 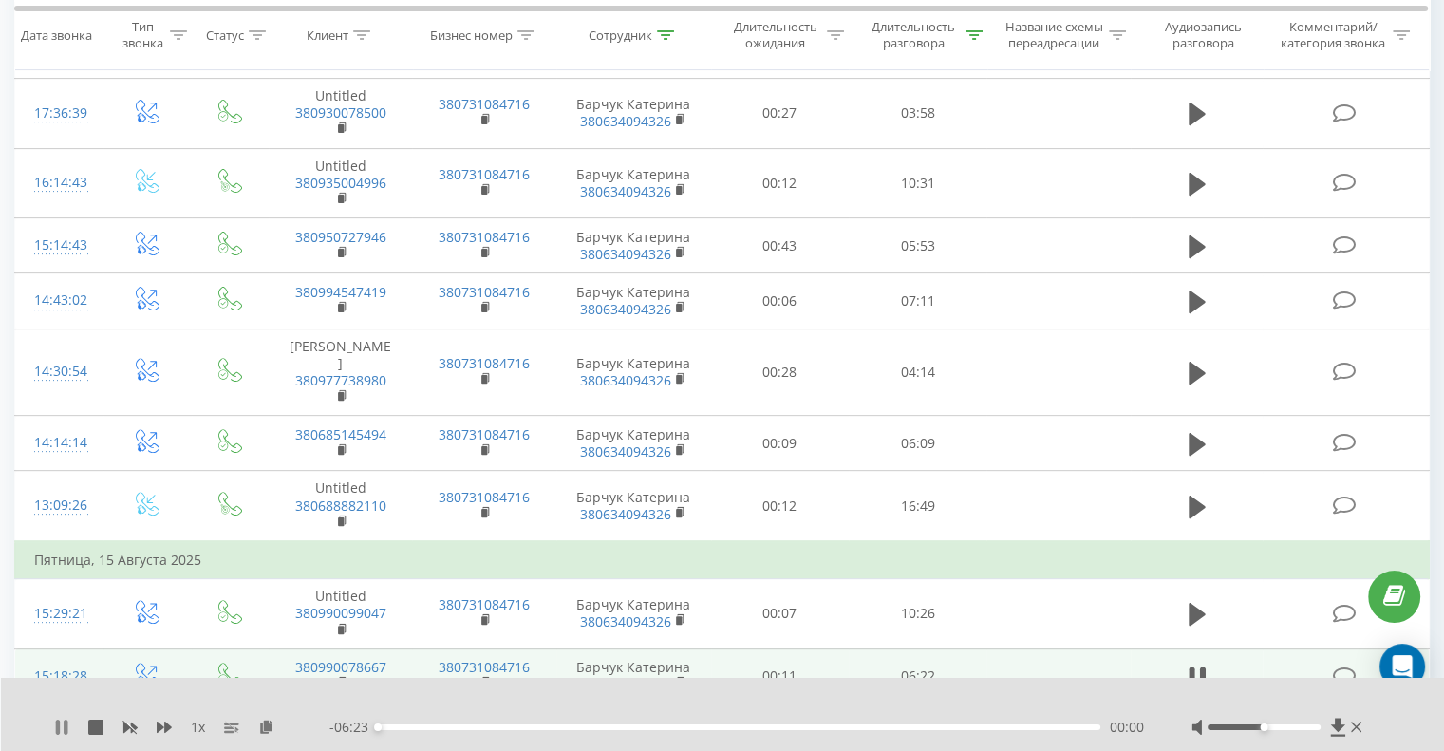 What do you see at coordinates (59, 442) in the screenshot?
I see `div: 14:14:14` at bounding box center [59, 442].